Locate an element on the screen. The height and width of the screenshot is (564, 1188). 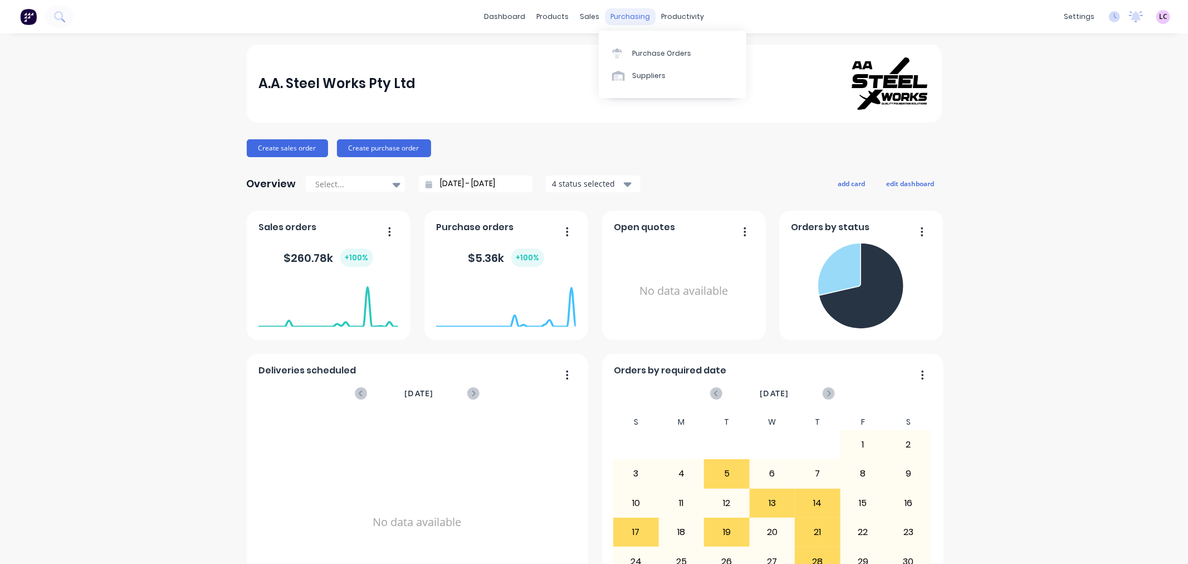
div: 19 is located at coordinates (727, 532).